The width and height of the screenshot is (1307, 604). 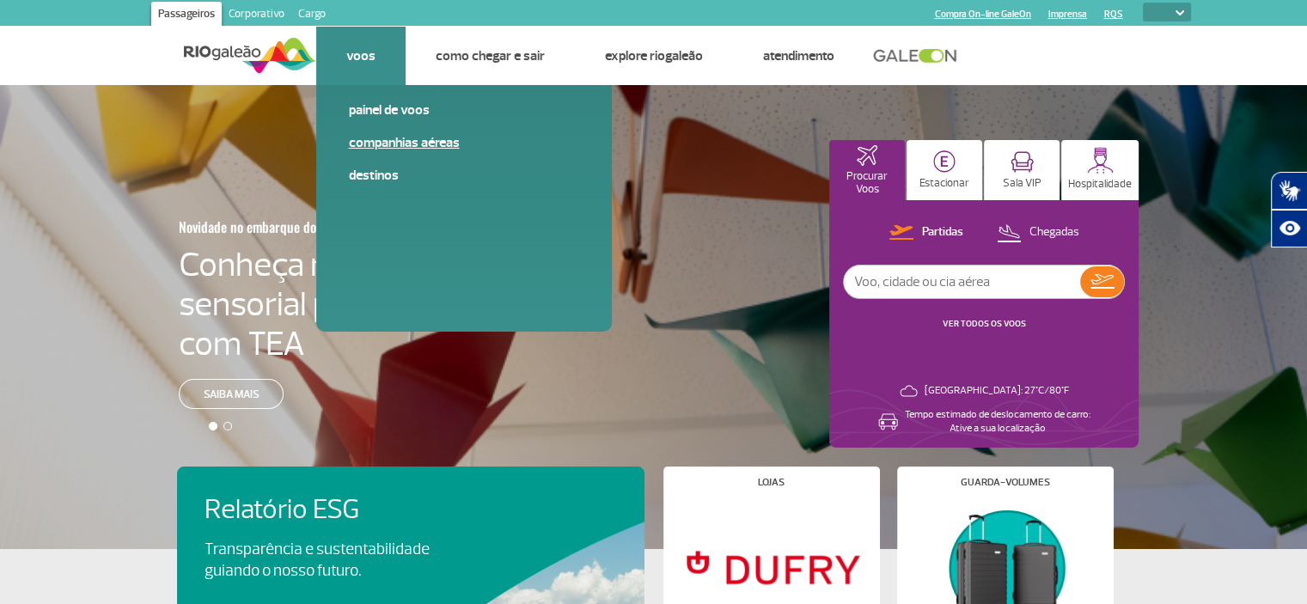 I want to click on p: Hospitalidade, so click(x=1100, y=184).